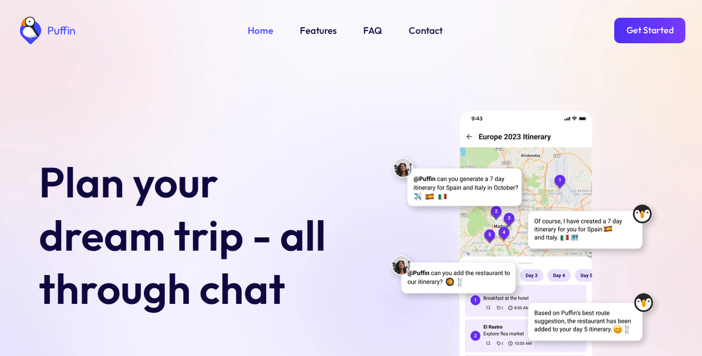 The height and width of the screenshot is (356, 702). I want to click on a: Contact, so click(425, 31).